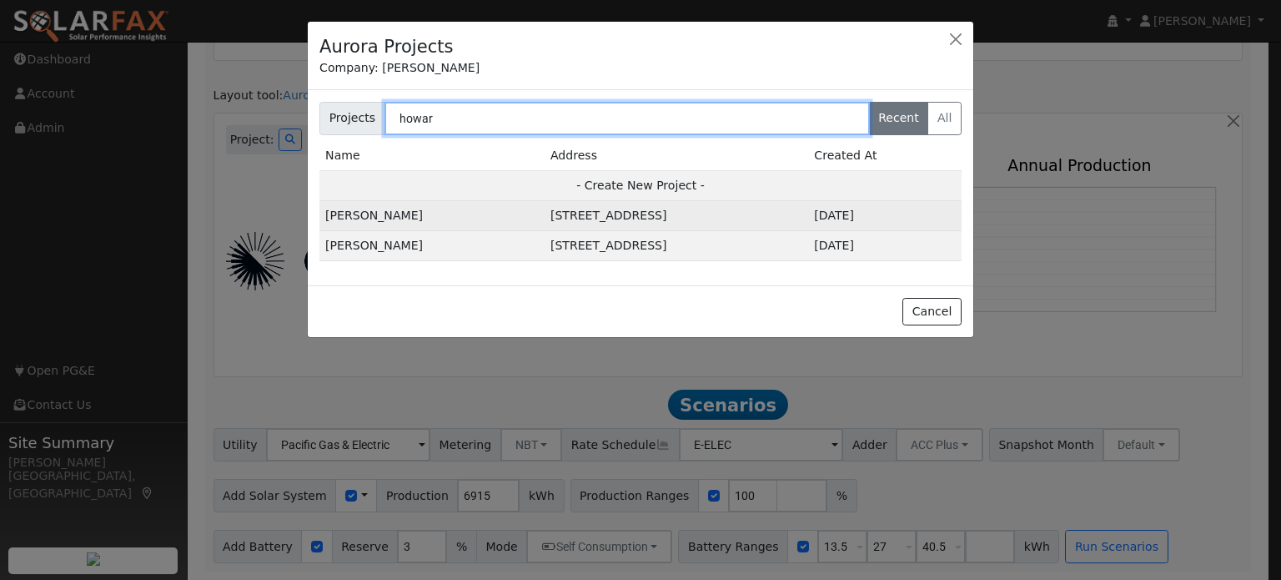 The image size is (1281, 580). What do you see at coordinates (640, 185) in the screenshot?
I see `td: - Create New Project -` at bounding box center [640, 185].